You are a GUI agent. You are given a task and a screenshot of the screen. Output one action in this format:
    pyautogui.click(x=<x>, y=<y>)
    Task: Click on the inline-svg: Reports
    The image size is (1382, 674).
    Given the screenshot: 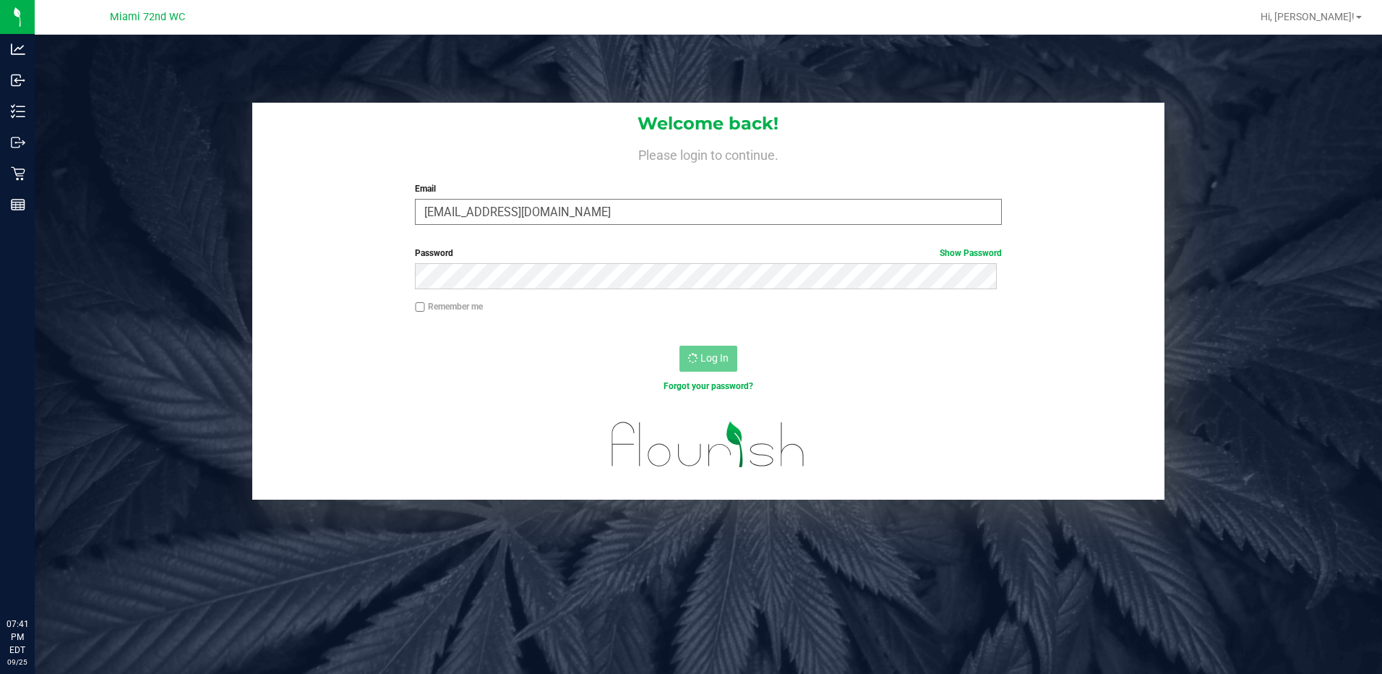 What is the action you would take?
    pyautogui.click(x=18, y=205)
    